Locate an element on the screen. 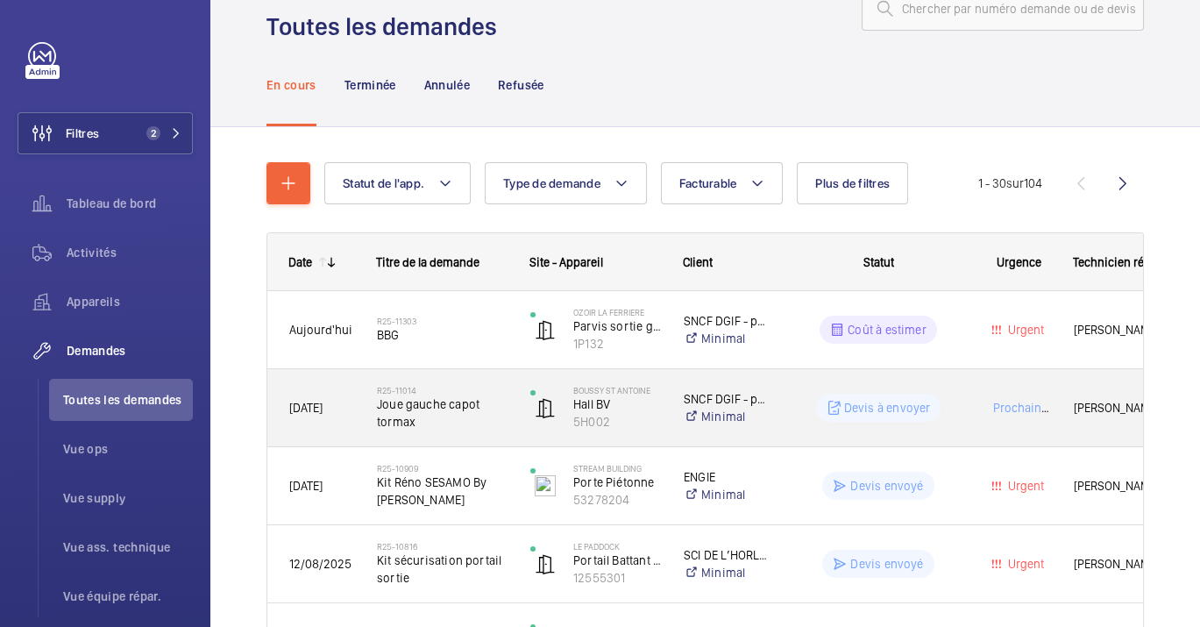 The height and width of the screenshot is (627, 1200). button: Plus de filtres is located at coordinates (852, 183).